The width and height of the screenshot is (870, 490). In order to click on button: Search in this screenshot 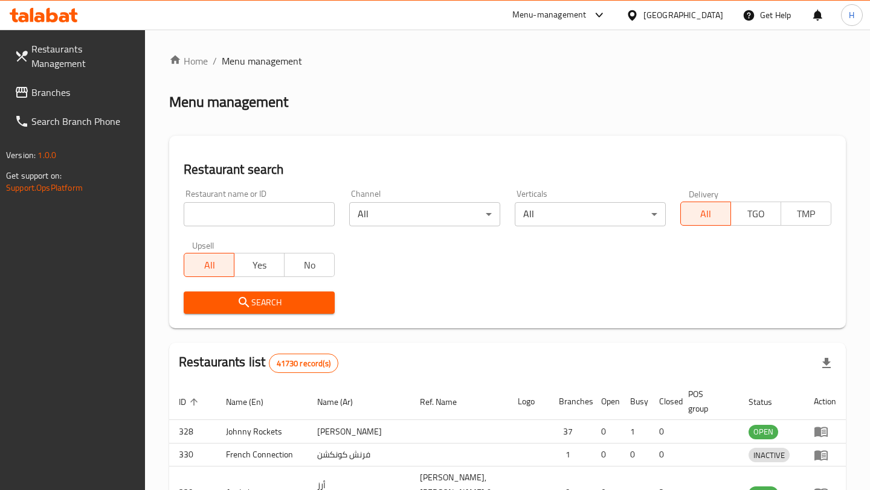, I will do `click(259, 303)`.